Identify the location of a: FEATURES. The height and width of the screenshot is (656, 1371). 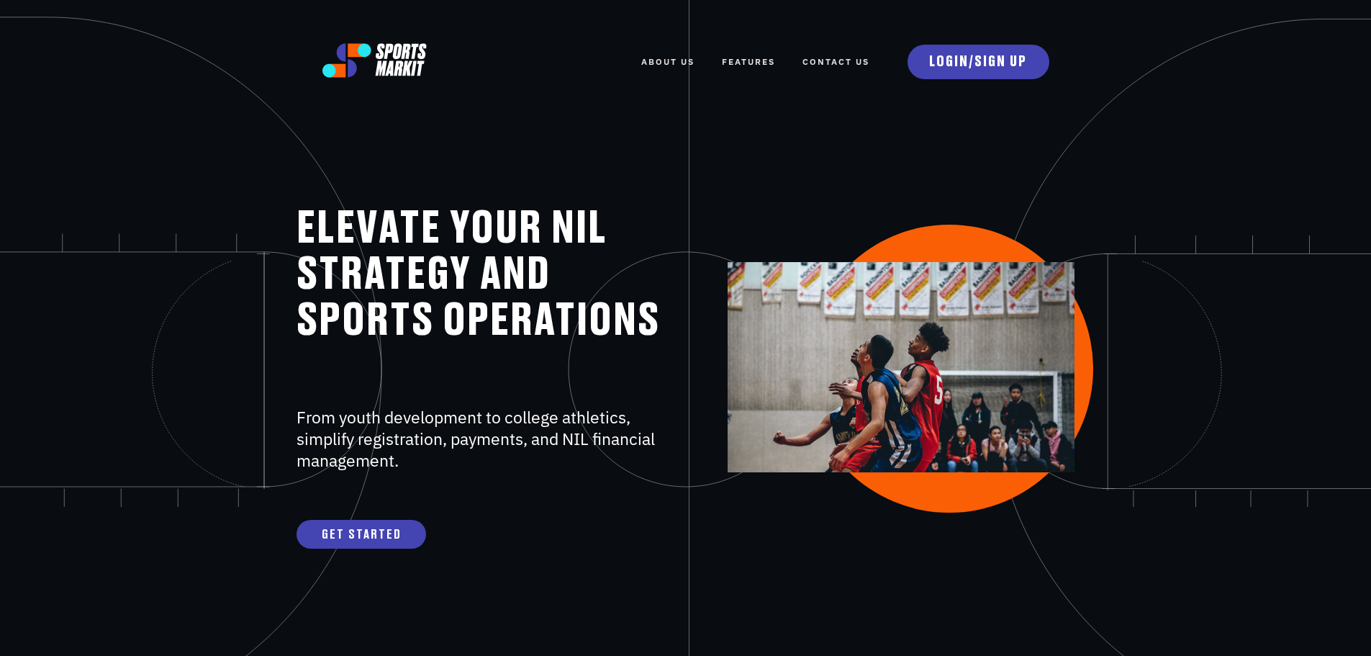
(749, 62).